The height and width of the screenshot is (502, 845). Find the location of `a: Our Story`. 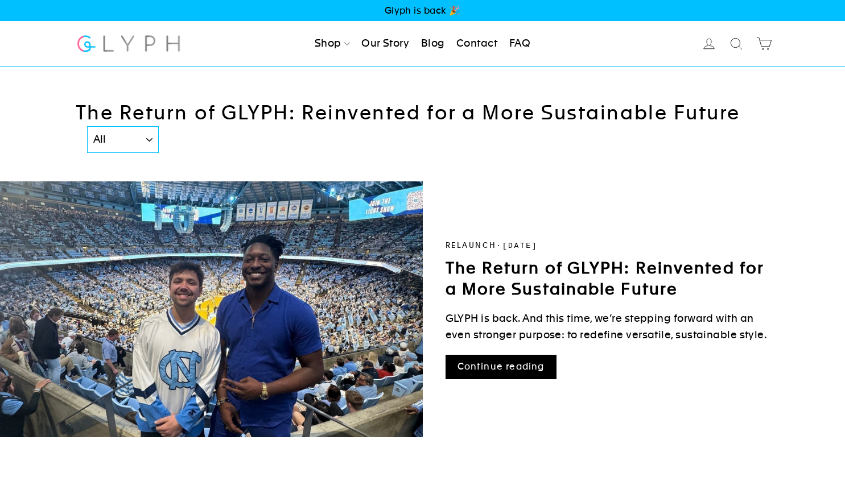

a: Our Story is located at coordinates (385, 44).